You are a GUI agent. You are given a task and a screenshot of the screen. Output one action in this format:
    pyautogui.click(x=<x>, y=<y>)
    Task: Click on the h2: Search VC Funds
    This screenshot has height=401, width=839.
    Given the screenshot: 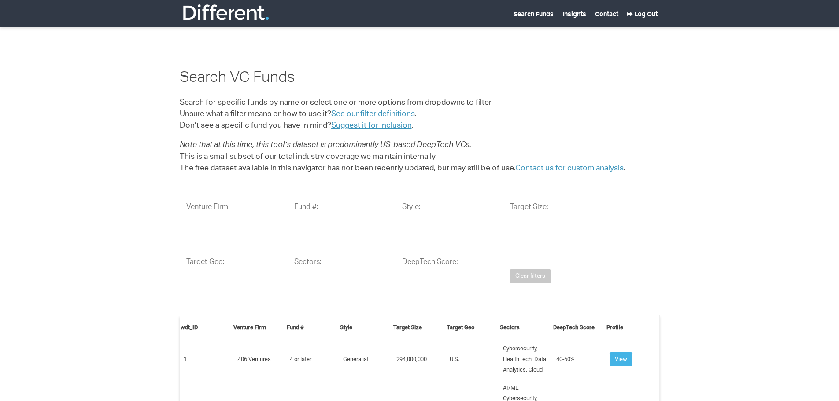 What is the action you would take?
    pyautogui.click(x=420, y=79)
    